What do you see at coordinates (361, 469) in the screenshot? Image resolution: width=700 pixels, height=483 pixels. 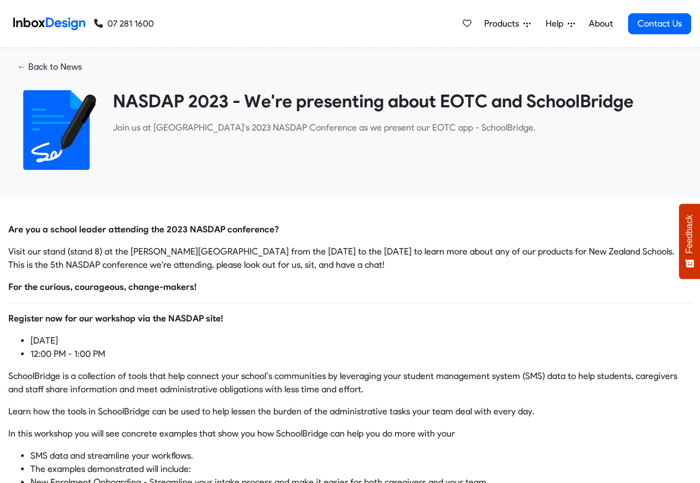 I see `li: The examples demonstrated will include:` at bounding box center [361, 469].